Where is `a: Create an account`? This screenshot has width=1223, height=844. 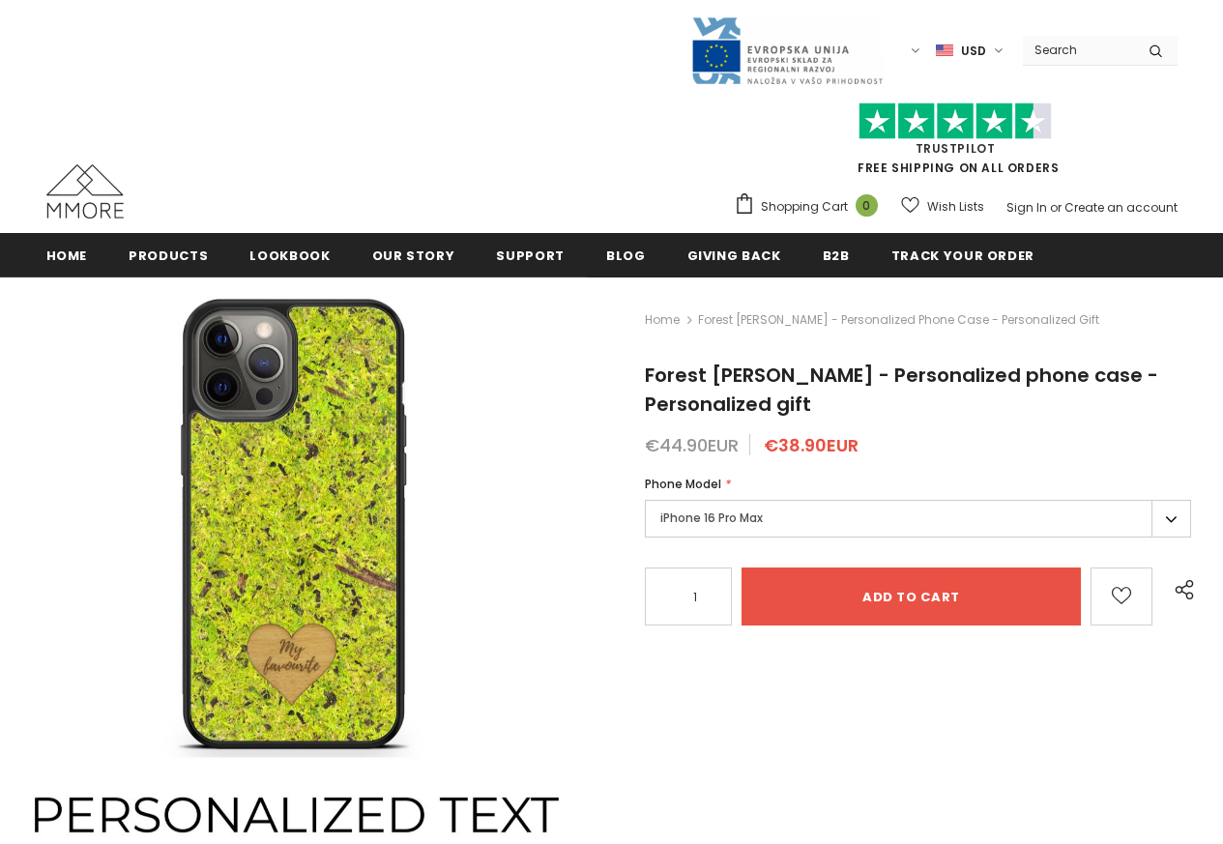
a: Create an account is located at coordinates (1120, 207).